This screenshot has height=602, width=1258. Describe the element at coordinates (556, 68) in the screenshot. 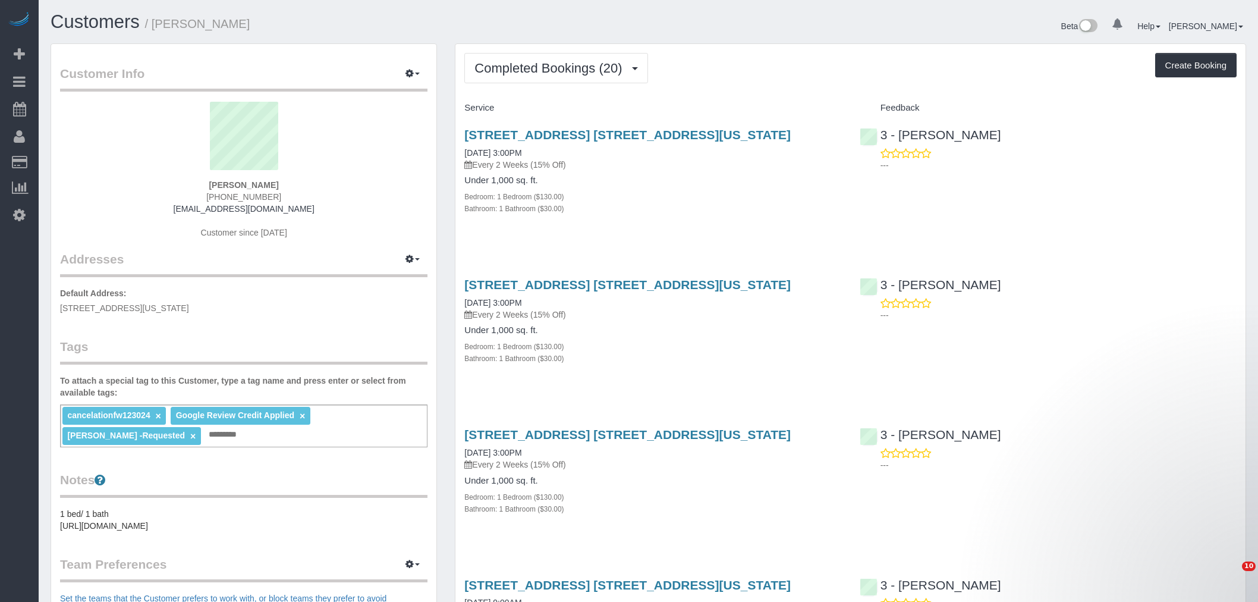

I see `button: Completed Bookings (20)` at that location.